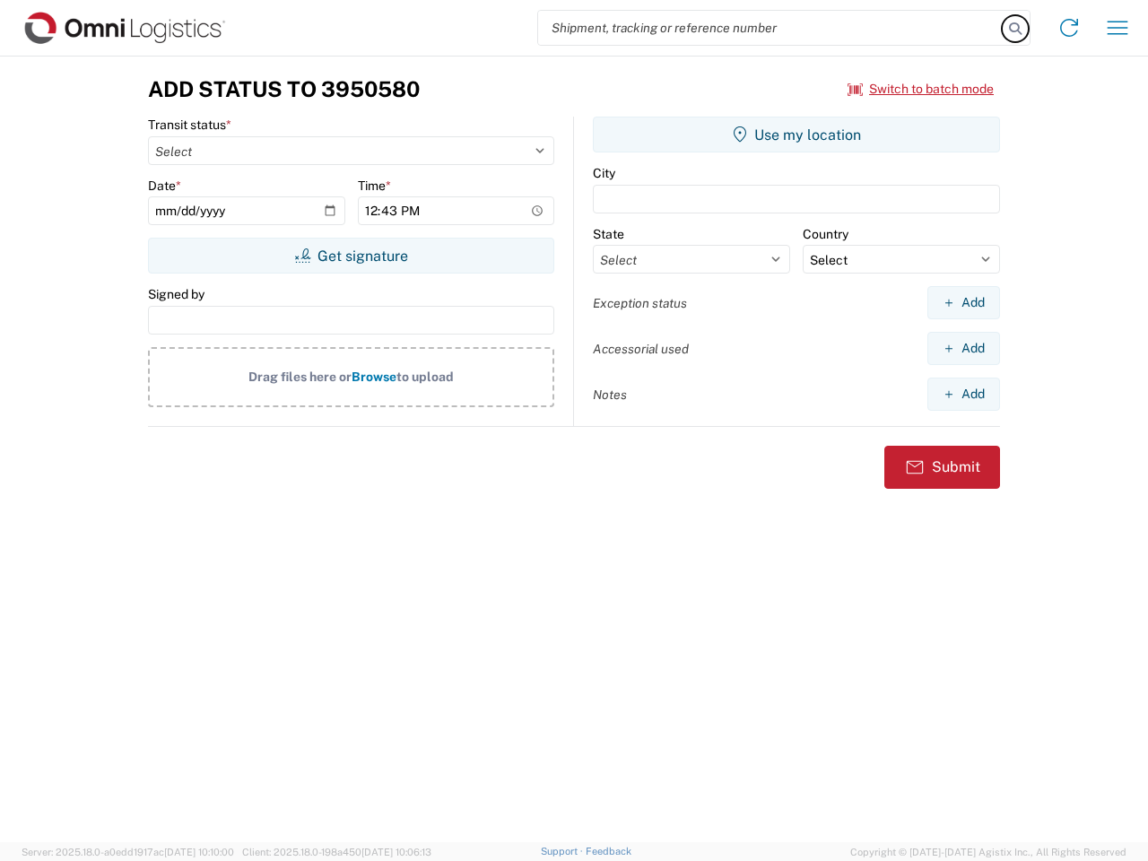 This screenshot has height=861, width=1148. I want to click on button: Use my location, so click(796, 135).